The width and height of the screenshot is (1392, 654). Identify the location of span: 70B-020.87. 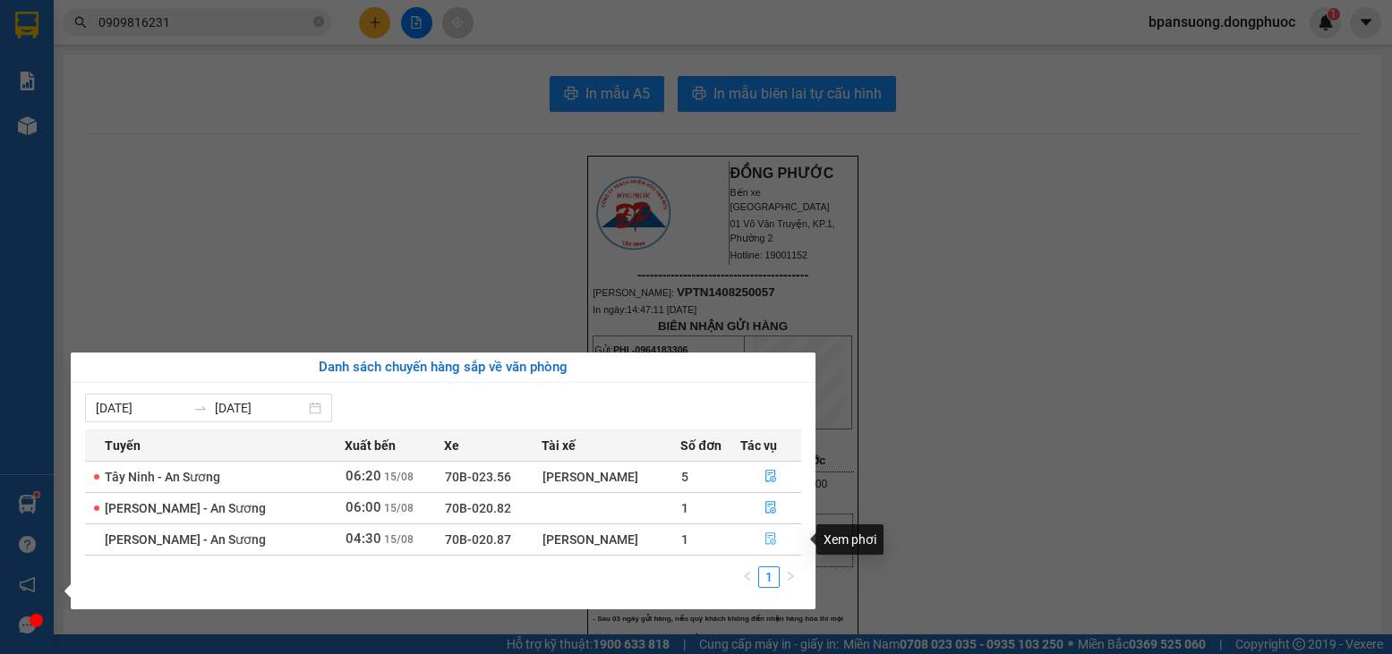
(478, 540).